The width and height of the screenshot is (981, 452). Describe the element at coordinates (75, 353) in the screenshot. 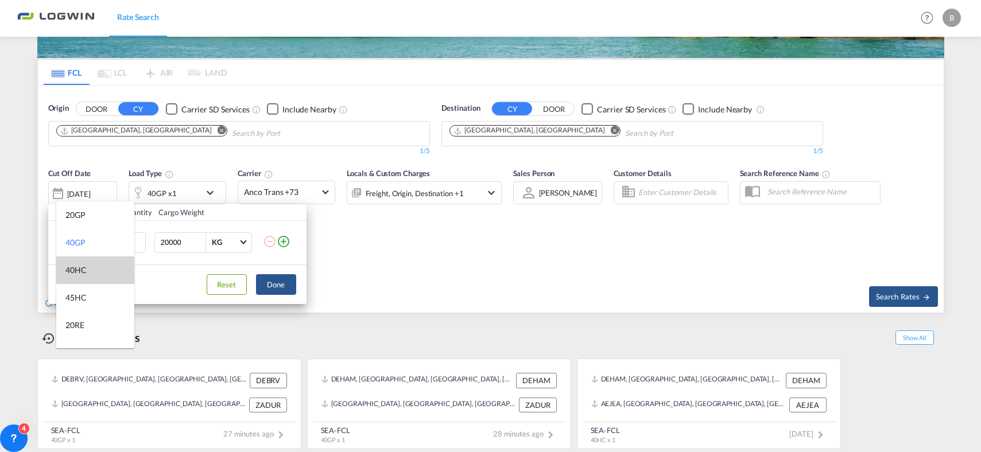

I see `div: 40RE` at that location.